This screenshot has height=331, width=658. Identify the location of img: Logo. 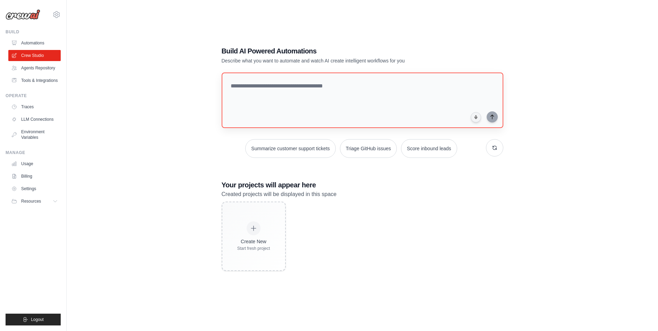
(23, 15).